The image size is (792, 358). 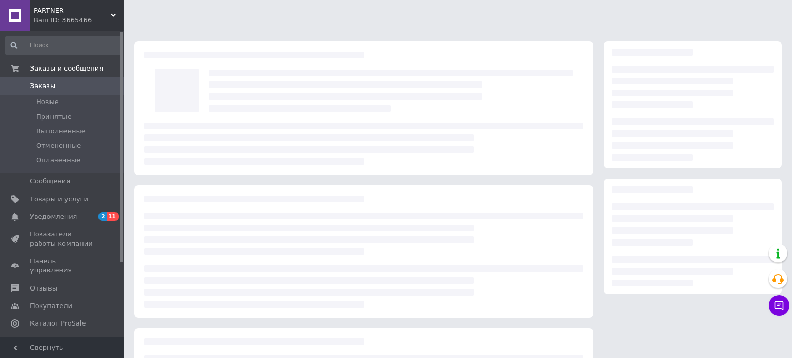 What do you see at coordinates (72, 11) in the screenshot?
I see `span: PARTNER` at bounding box center [72, 11].